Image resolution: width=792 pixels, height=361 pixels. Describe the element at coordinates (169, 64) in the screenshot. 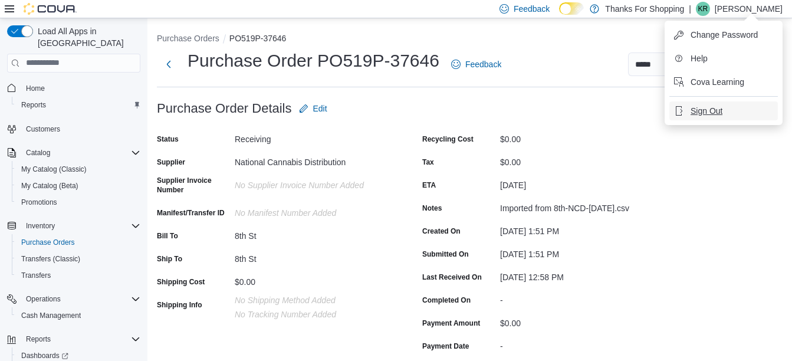

I see `button: Next` at that location.